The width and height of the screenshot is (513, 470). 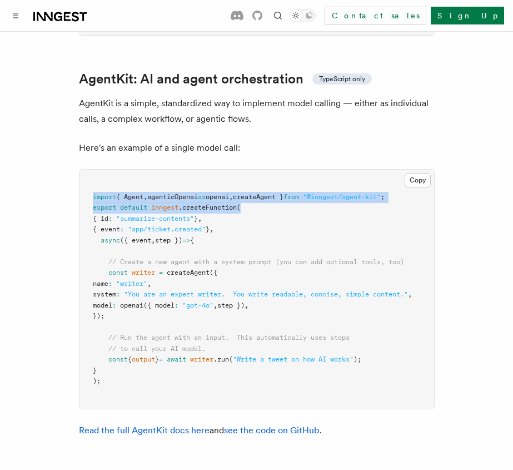 What do you see at coordinates (155, 219) in the screenshot?
I see `span: "summarize-contents"` at bounding box center [155, 219].